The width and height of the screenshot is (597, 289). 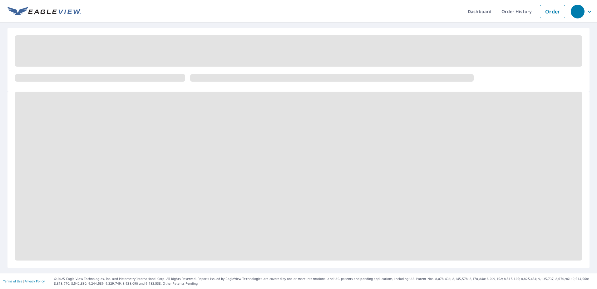 What do you see at coordinates (34, 281) in the screenshot?
I see `a: Privacy Policy` at bounding box center [34, 281].